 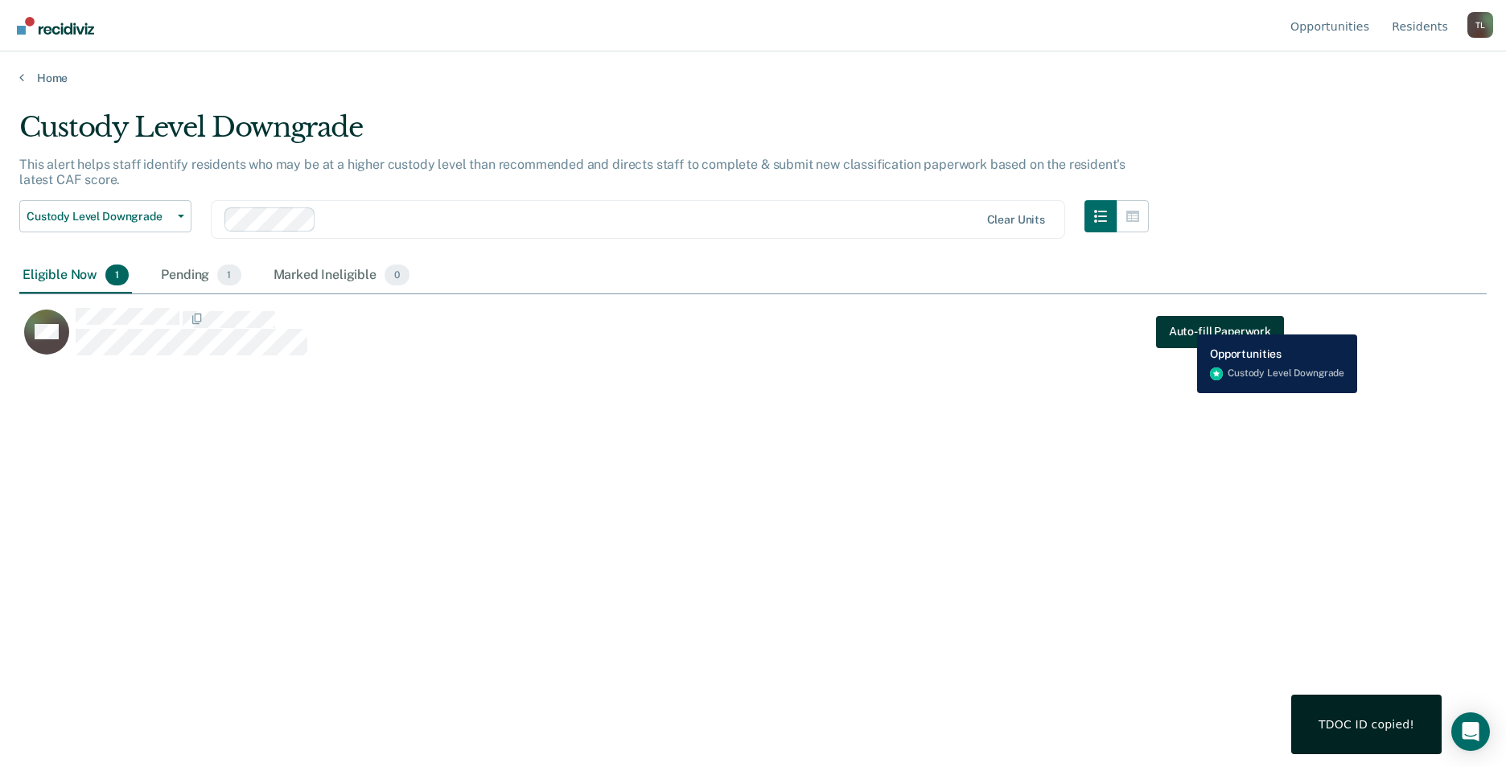 I want to click on div: TDOC ID copied!, so click(x=1366, y=725).